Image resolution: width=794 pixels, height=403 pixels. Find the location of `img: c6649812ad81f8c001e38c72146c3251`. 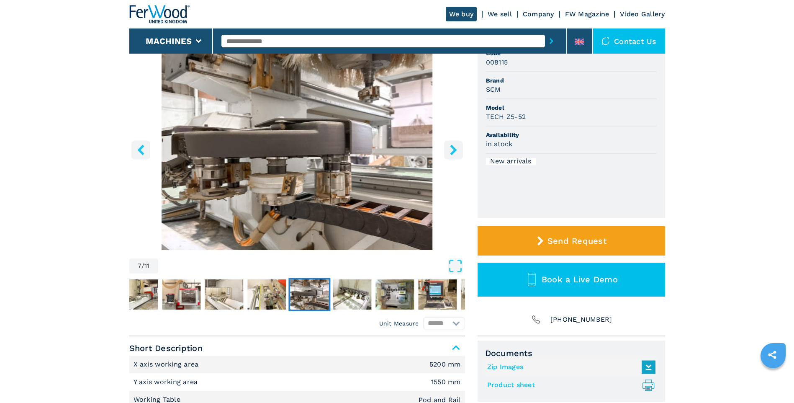

img: c6649812ad81f8c001e38c72146c3251 is located at coordinates (395, 294).